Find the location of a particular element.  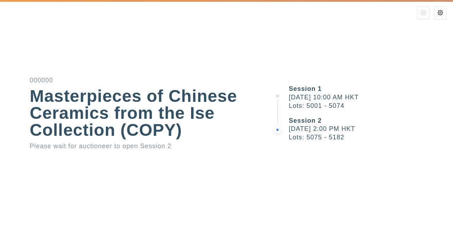

div: Please wait for auctioneer to open Session 2 is located at coordinates (136, 146).